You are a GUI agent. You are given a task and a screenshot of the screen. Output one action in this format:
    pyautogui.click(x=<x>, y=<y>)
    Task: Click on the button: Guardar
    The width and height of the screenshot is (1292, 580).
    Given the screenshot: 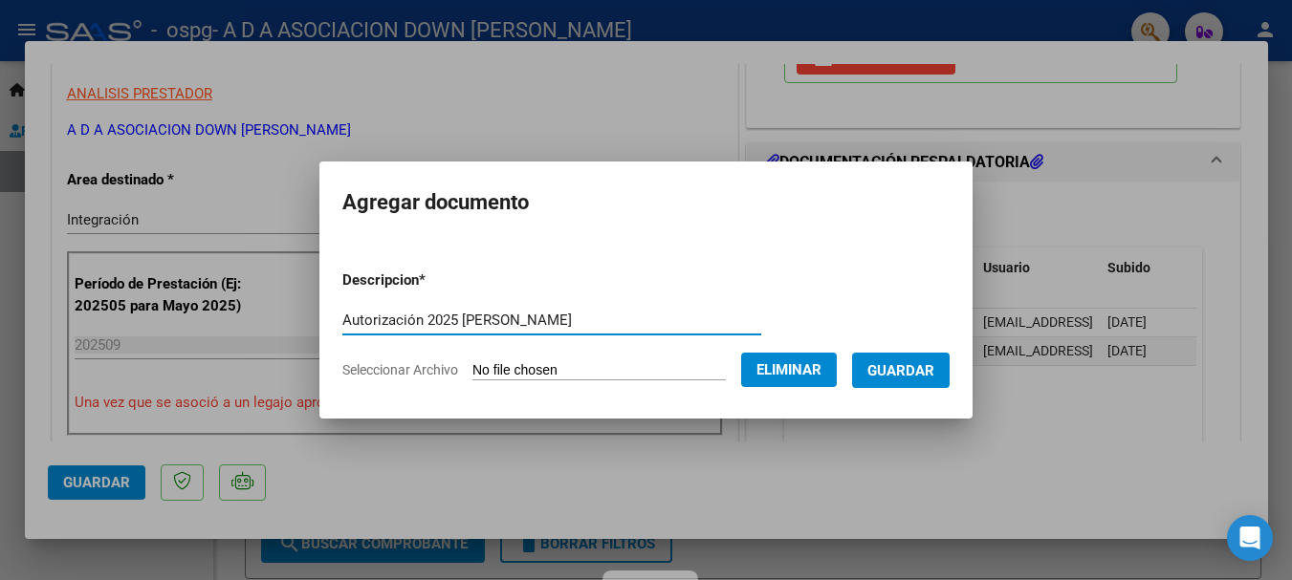 What is the action you would take?
    pyautogui.click(x=901, y=370)
    